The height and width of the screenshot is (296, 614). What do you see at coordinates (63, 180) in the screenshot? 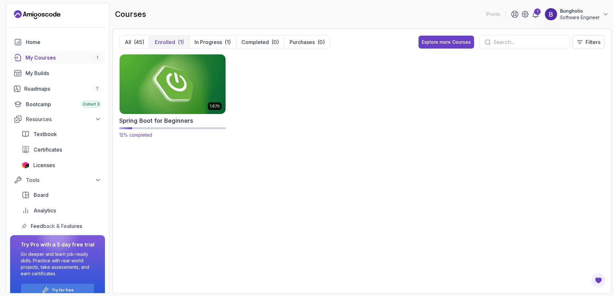
I see `div: Tools` at bounding box center [63, 180].